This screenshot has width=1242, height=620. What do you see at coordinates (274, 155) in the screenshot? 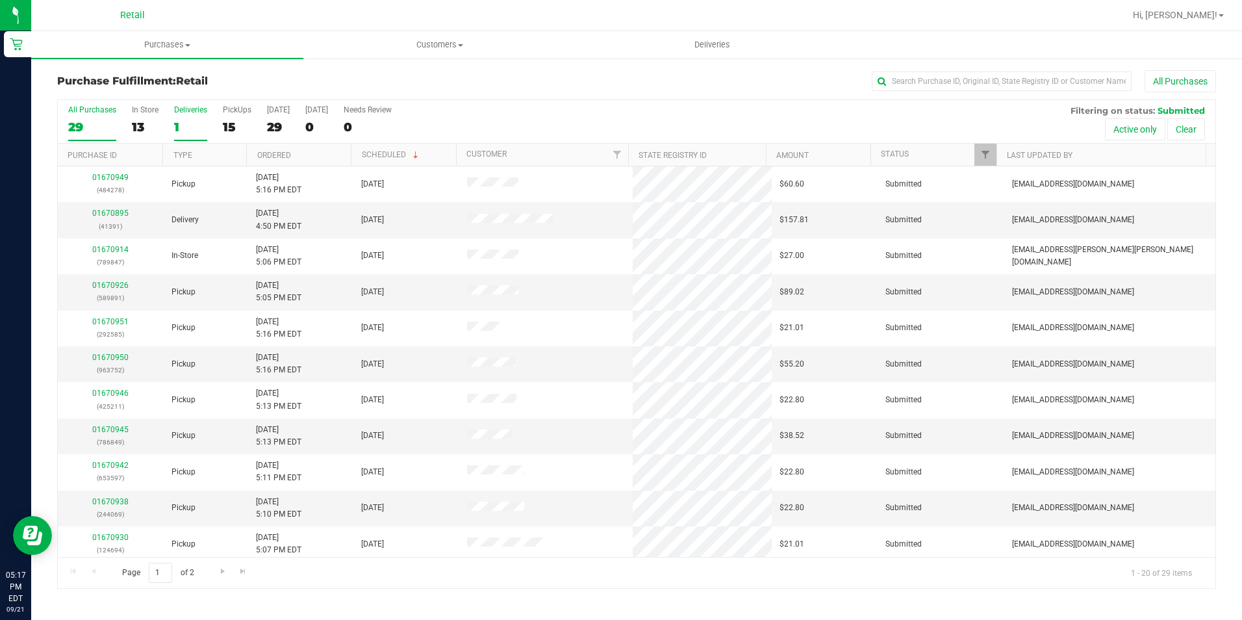
I see `a: Ordered` at bounding box center [274, 155].